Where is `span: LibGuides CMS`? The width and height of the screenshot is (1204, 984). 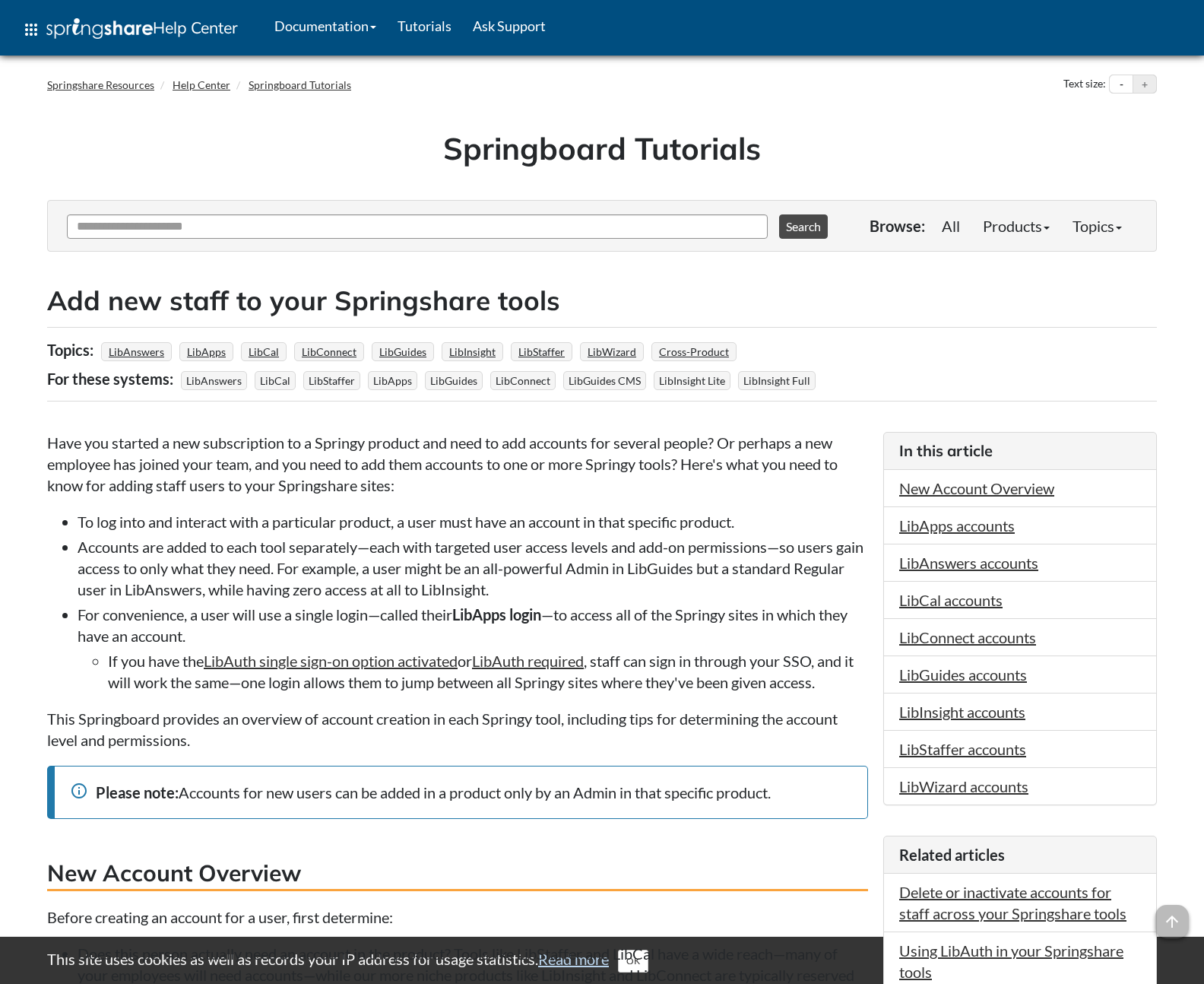 span: LibGuides CMS is located at coordinates (604, 380).